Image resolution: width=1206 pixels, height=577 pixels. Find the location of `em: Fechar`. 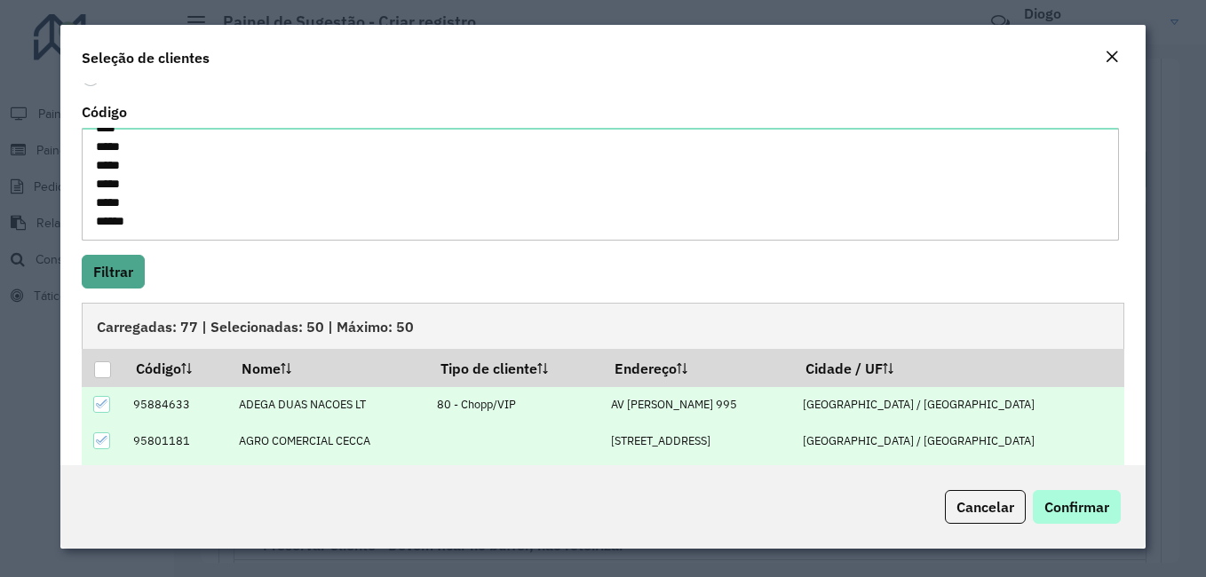

em: Fechar is located at coordinates (1112, 57).